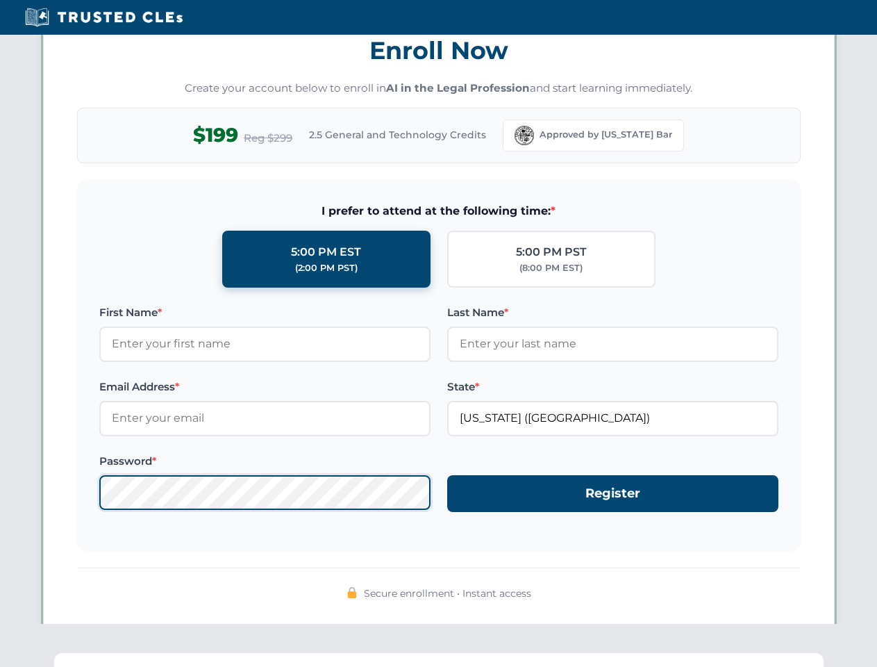 The width and height of the screenshot is (877, 667). I want to click on label: Password, so click(265, 461).